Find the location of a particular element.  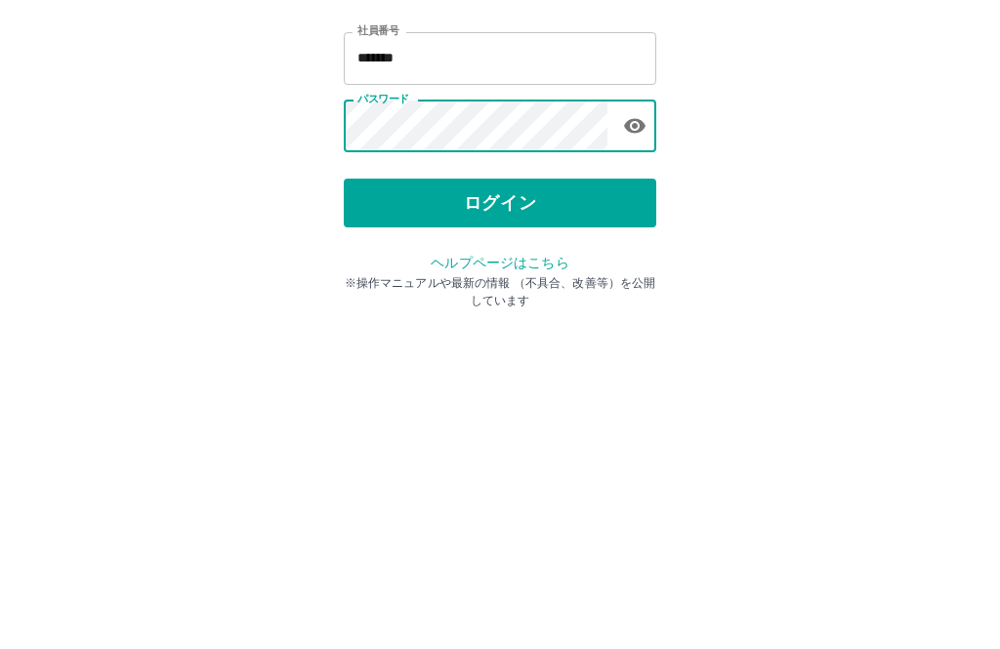

h2: ログイン is located at coordinates (500, 142).